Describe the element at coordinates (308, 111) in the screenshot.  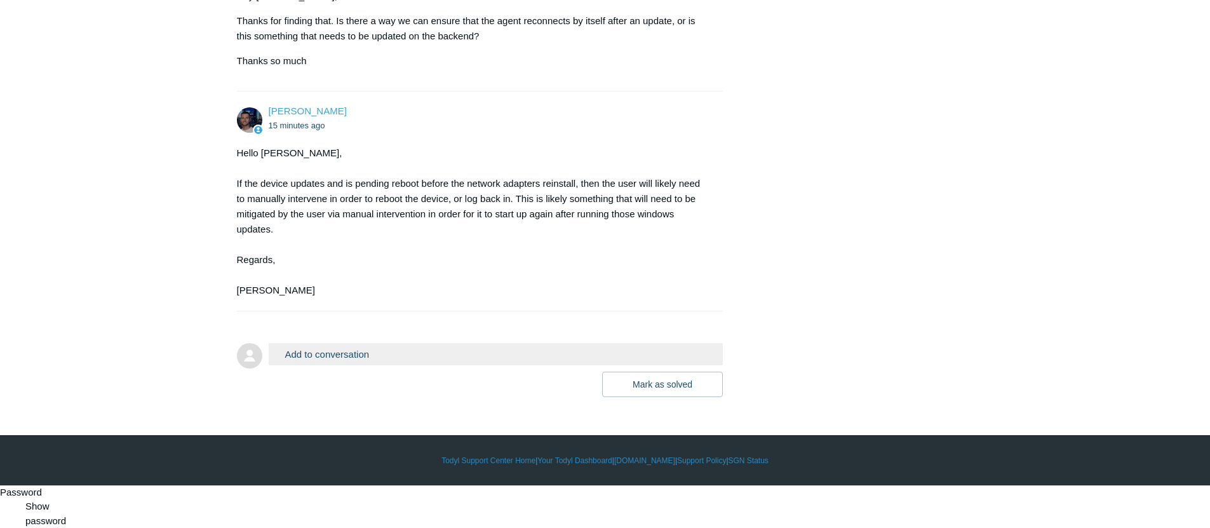
I see `span: Connor Davis` at that location.